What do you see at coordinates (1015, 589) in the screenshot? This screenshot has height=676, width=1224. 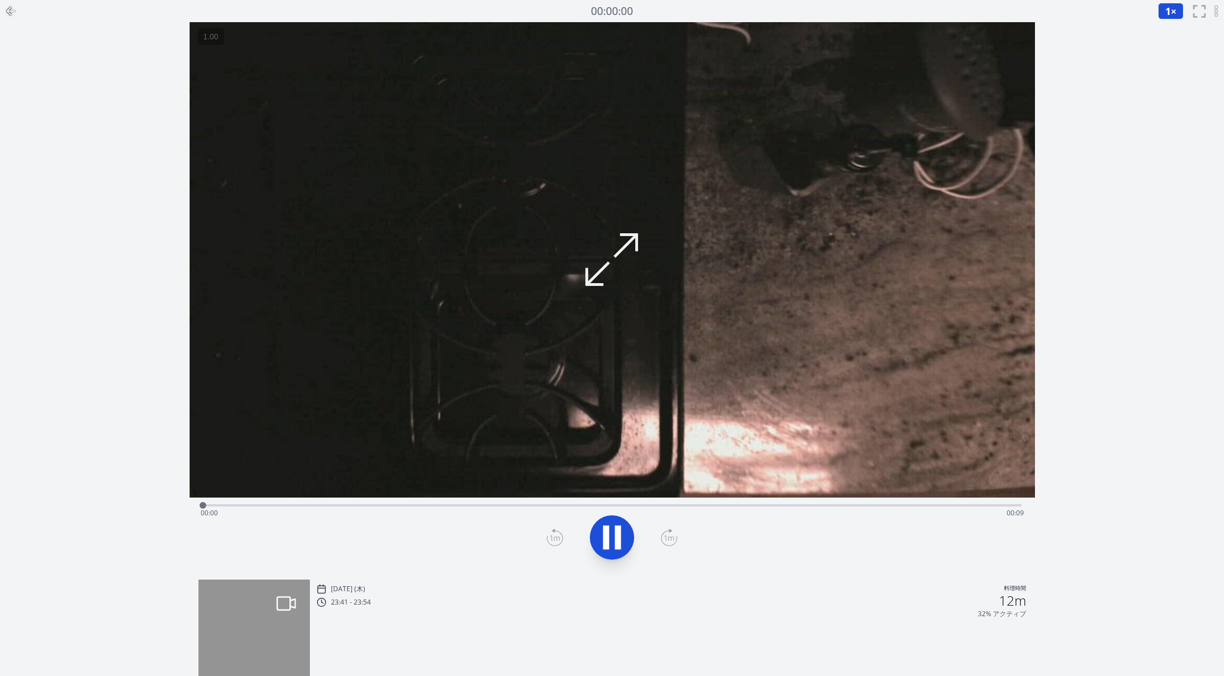 I see `p: 料理時間` at bounding box center [1015, 589].